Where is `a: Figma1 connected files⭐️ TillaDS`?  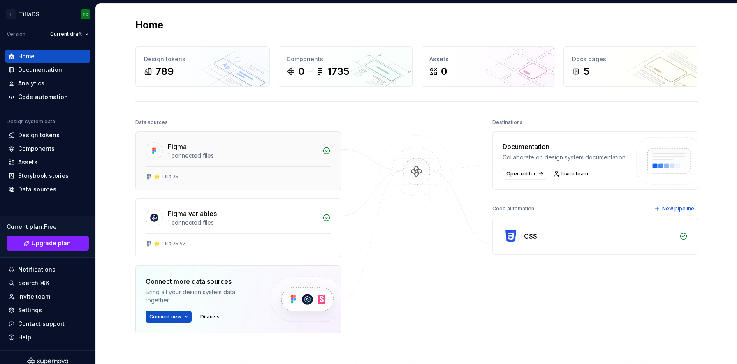 a: Figma1 connected files⭐️ TillaDS is located at coordinates (238, 161).